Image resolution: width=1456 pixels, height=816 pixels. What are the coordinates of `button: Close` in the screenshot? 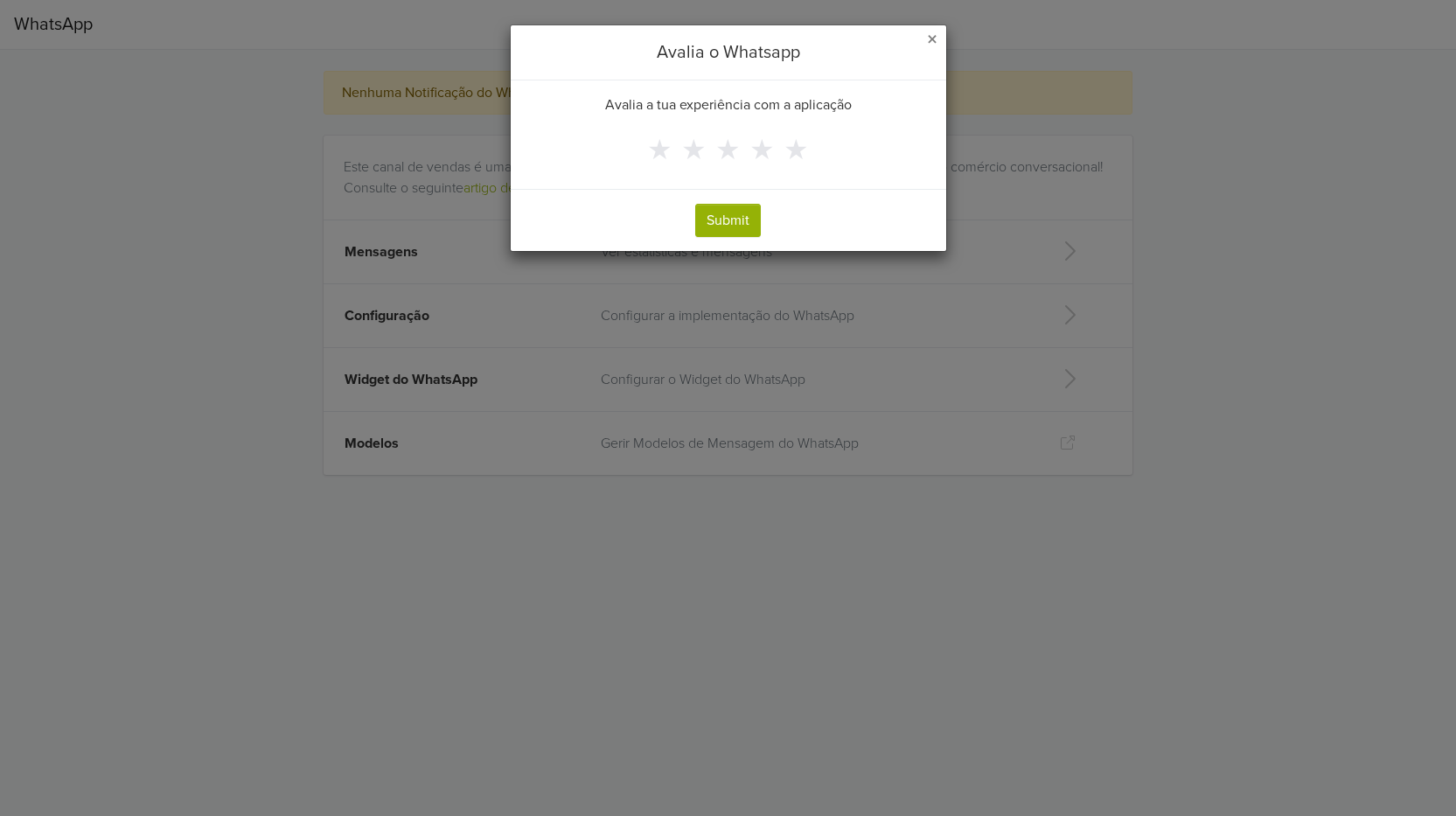 It's located at (932, 40).